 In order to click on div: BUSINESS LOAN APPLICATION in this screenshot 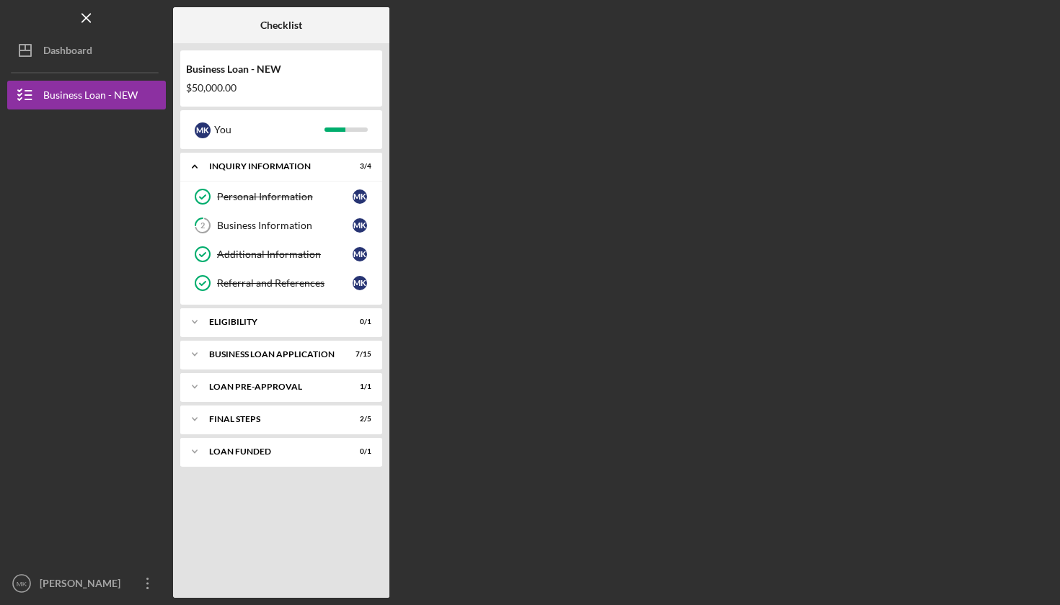, I will do `click(272, 355)`.